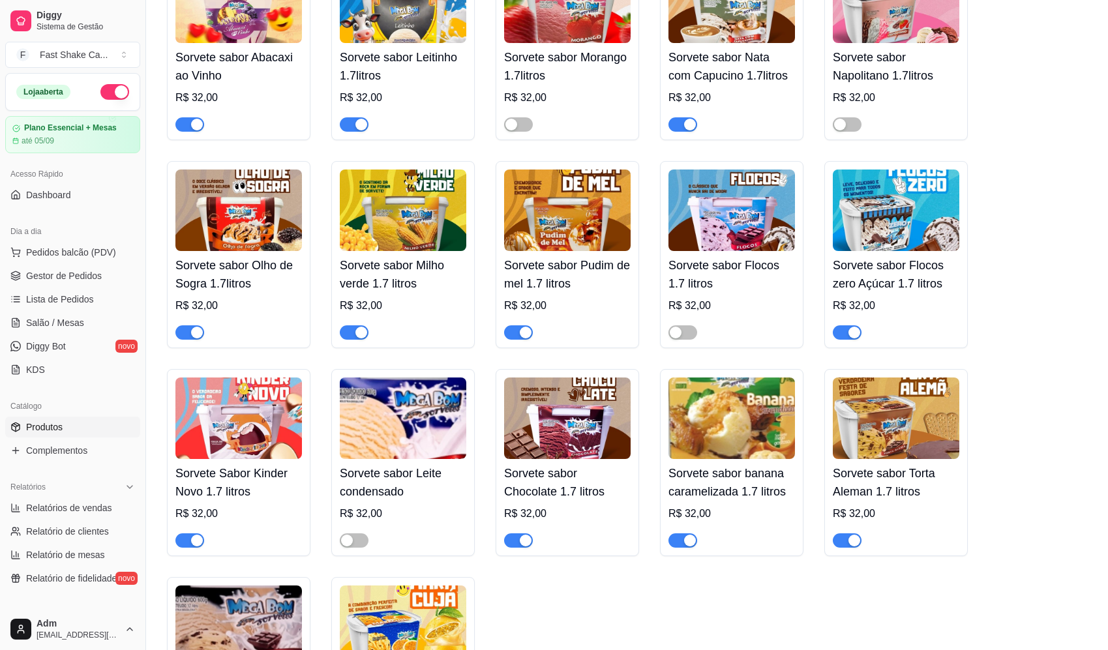 This screenshot has height=650, width=1108. What do you see at coordinates (72, 578) in the screenshot?
I see `a: Relatório de fidelidadenovo` at bounding box center [72, 578].